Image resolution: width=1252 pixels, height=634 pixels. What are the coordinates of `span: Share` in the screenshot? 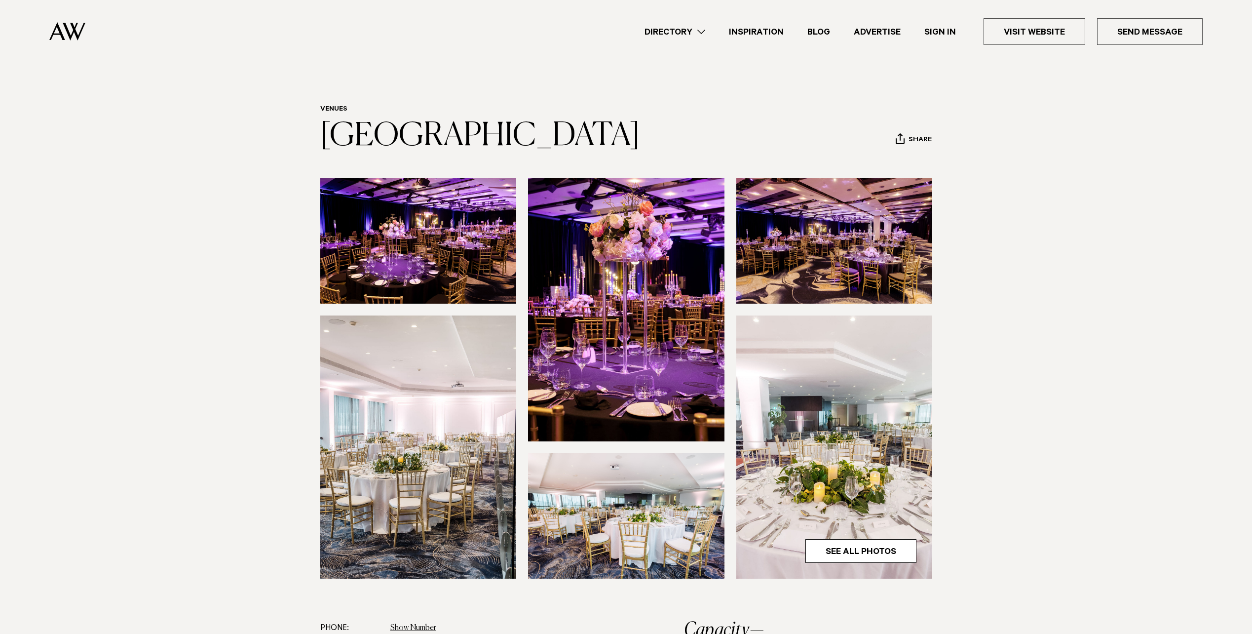 It's located at (920, 140).